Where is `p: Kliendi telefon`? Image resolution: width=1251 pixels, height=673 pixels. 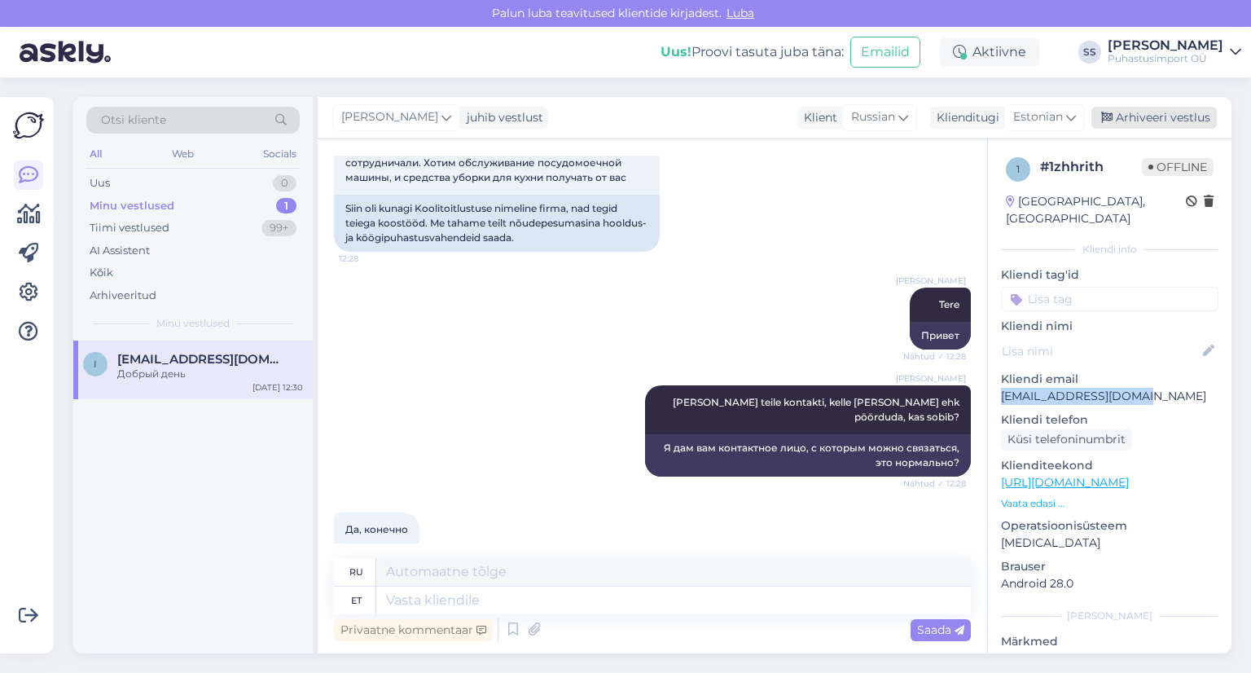
p: Kliendi telefon is located at coordinates (1109, 419).